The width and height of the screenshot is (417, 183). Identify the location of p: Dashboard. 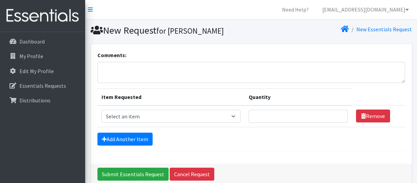
(32, 42).